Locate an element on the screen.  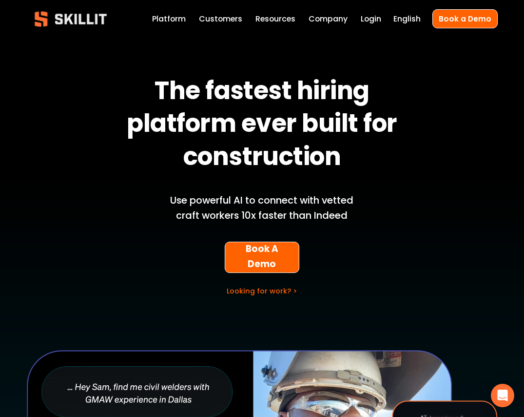
div: language picker is located at coordinates (407, 19).